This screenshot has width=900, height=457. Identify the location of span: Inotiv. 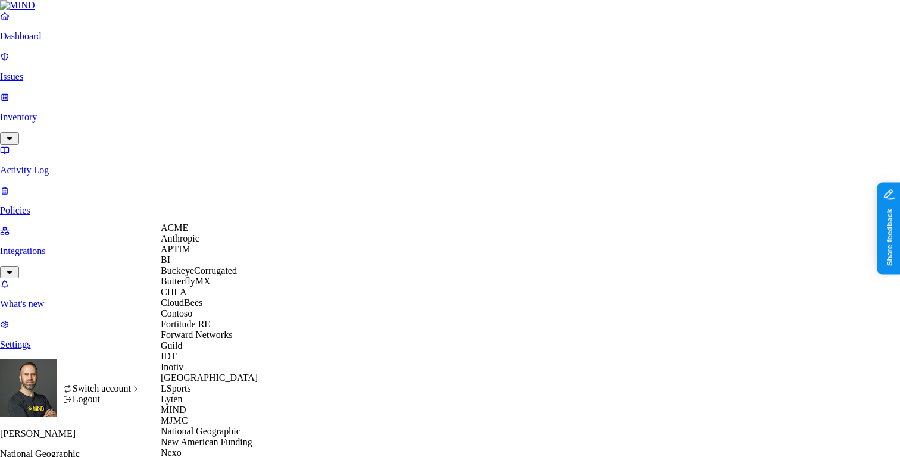
(172, 367).